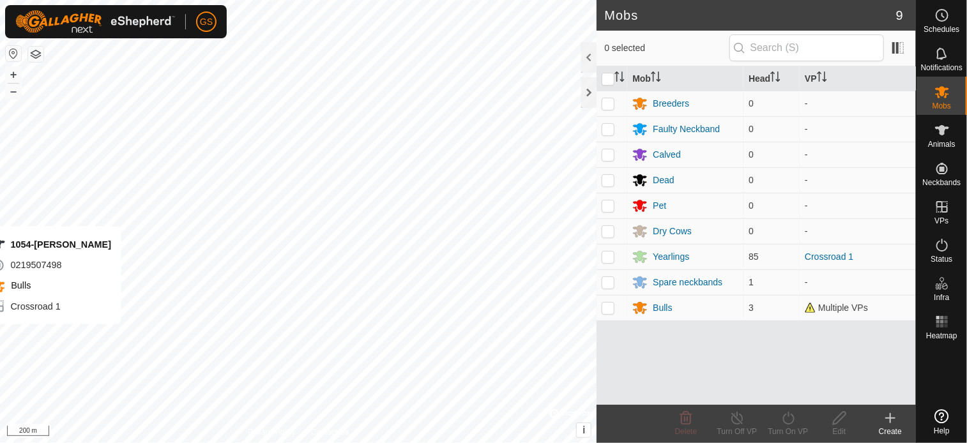 This screenshot has width=967, height=443. I want to click on span: Multiple VPs, so click(836, 308).